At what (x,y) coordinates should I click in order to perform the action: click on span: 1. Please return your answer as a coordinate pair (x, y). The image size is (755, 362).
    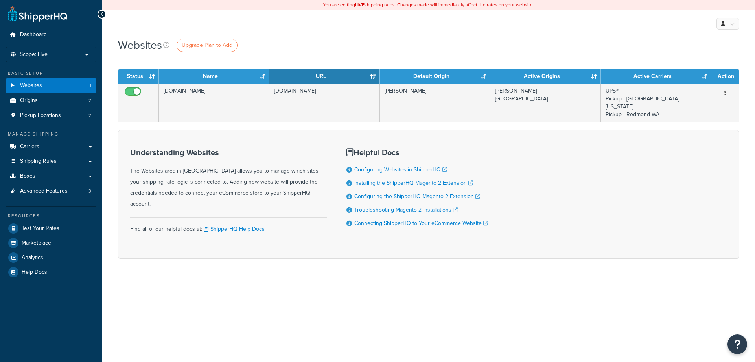
    Looking at the image, I should click on (90, 85).